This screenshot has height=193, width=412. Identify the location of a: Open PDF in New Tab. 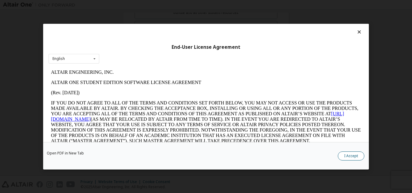
(65, 153).